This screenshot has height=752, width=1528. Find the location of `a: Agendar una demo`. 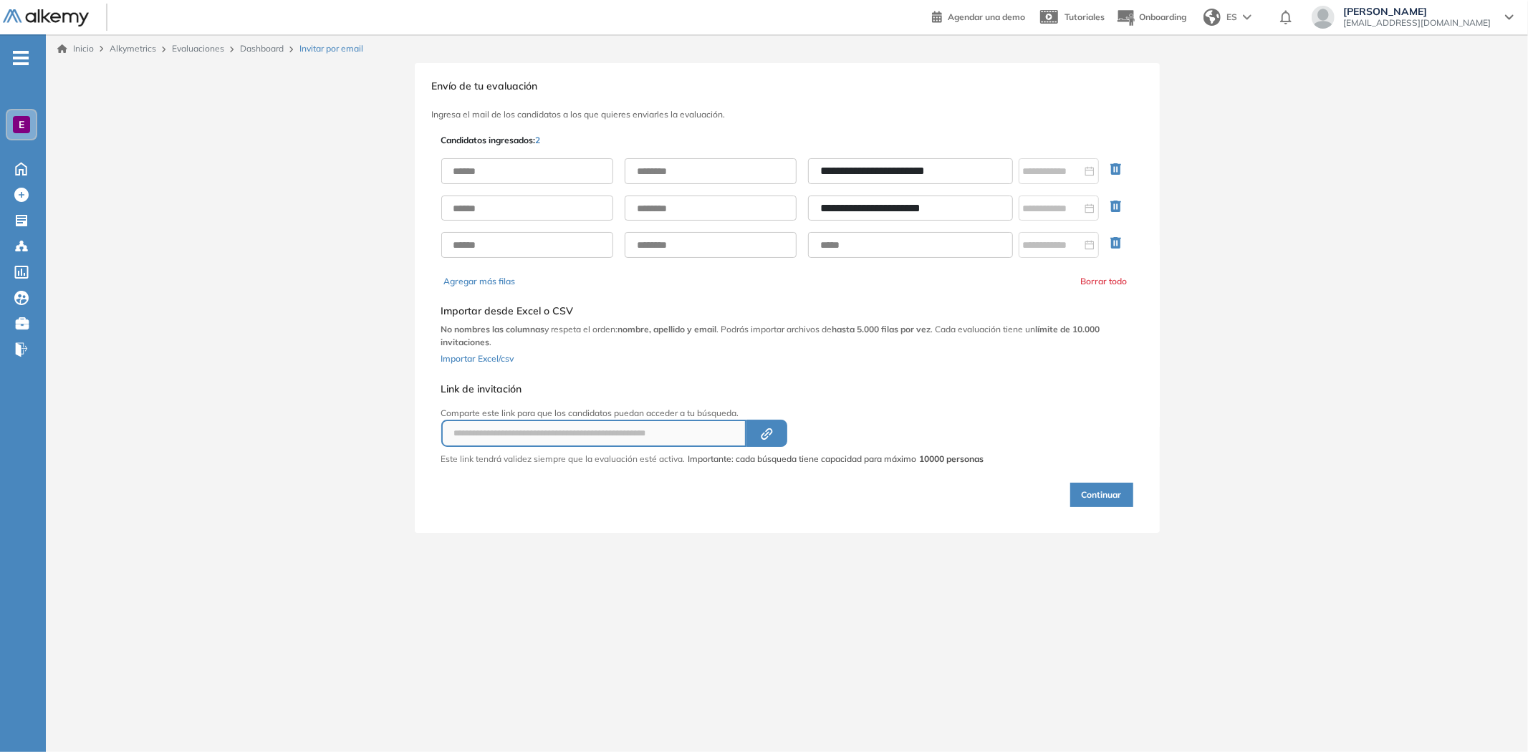

a: Agendar una demo is located at coordinates (979, 16).